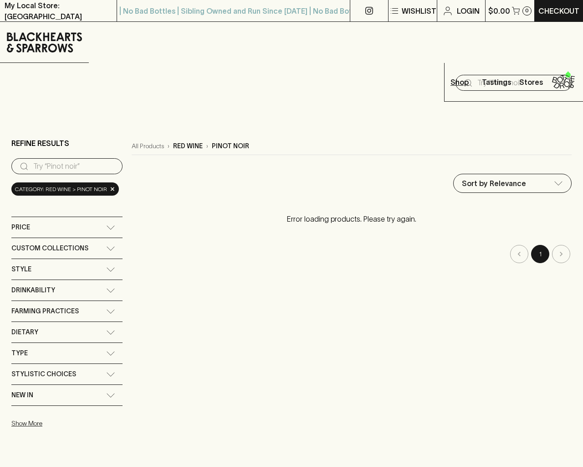  Describe the element at coordinates (531, 82) in the screenshot. I see `a: Stores` at that location.